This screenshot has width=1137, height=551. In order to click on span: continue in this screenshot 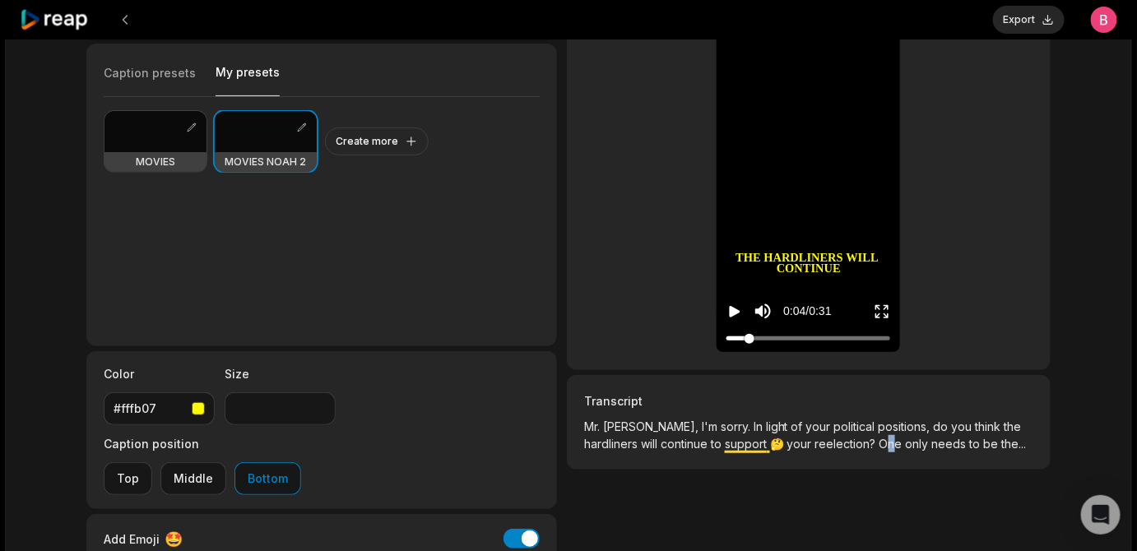, I will do `click(685, 443)`.